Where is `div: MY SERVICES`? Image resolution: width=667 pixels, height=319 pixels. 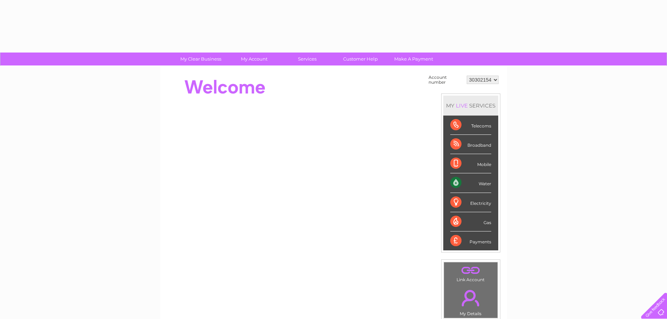
div: MY SERVICES is located at coordinates (470, 105).